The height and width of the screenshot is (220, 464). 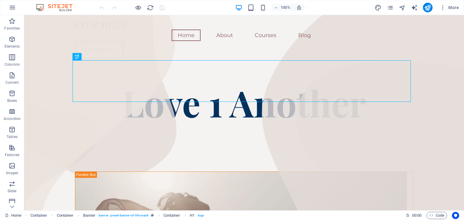 I want to click on p: Slider, so click(x=12, y=191).